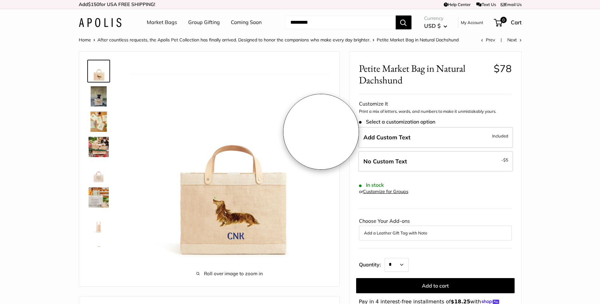 The width and height of the screenshot is (600, 304). Describe the element at coordinates (99, 198) in the screenshot. I see `a: description_Elevated any trip to the market` at that location.